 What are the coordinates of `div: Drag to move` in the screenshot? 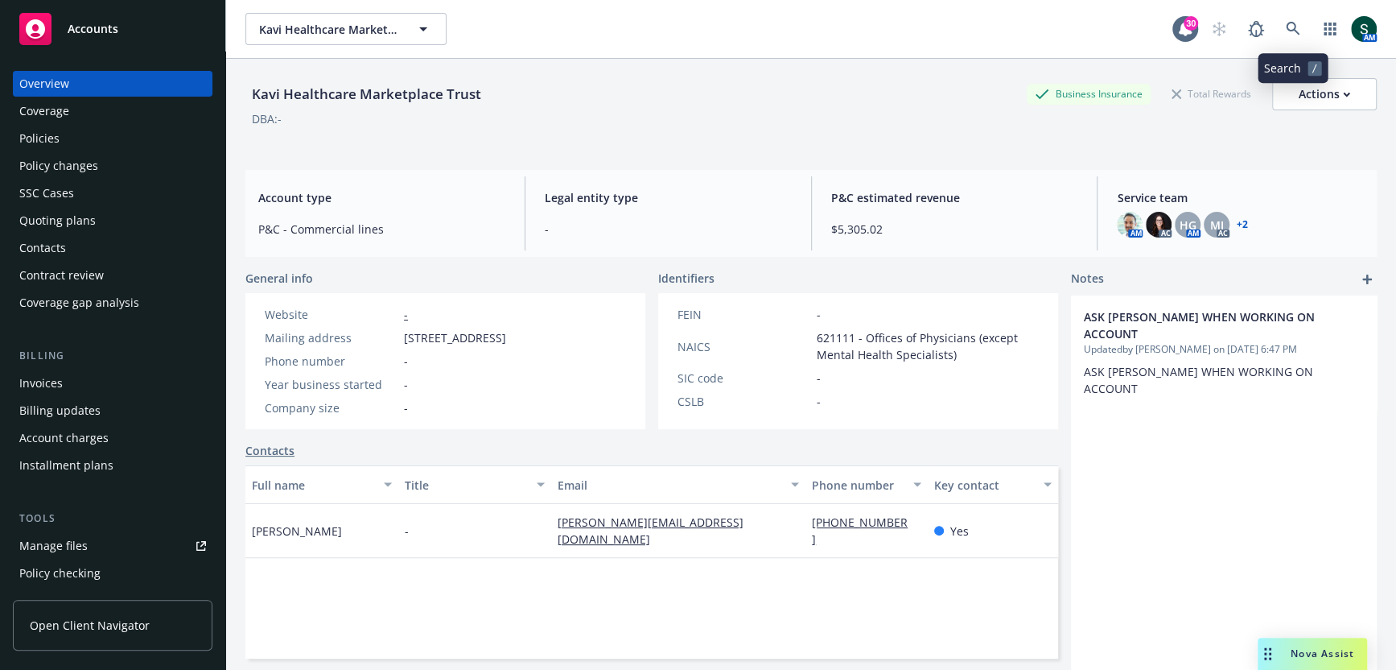 It's located at (1268, 654).